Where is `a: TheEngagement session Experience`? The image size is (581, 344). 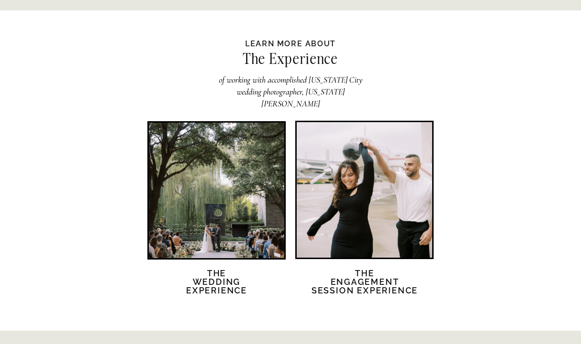
a: TheEngagement session Experience is located at coordinates (364, 288).